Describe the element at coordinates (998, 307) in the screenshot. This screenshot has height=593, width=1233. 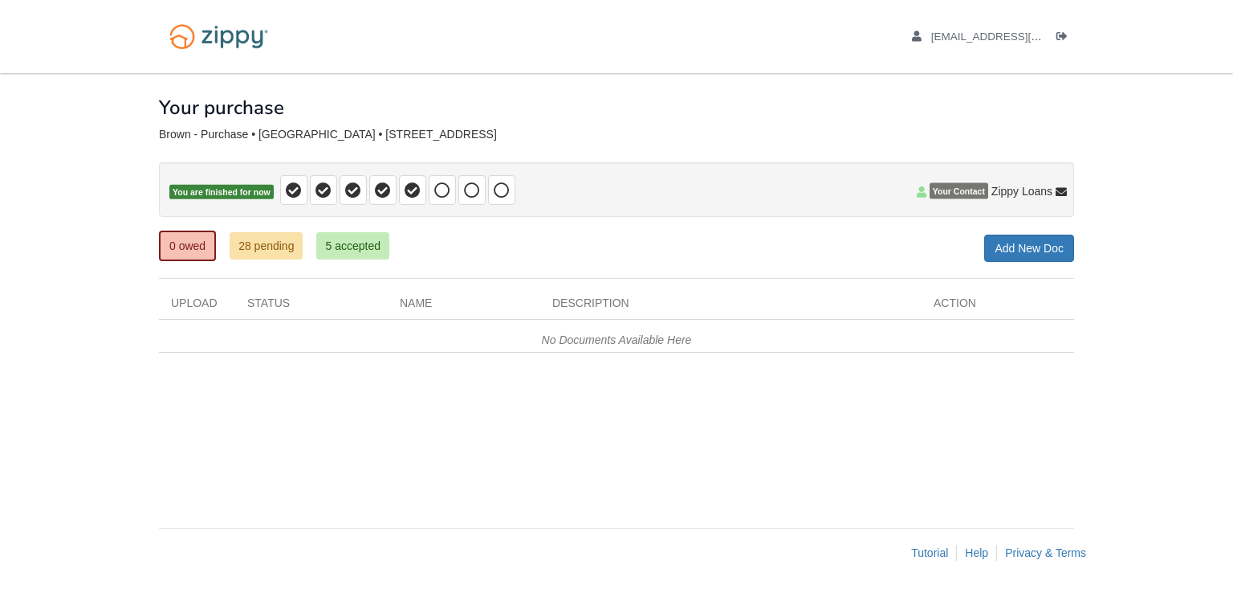
I see `div: Action` at that location.